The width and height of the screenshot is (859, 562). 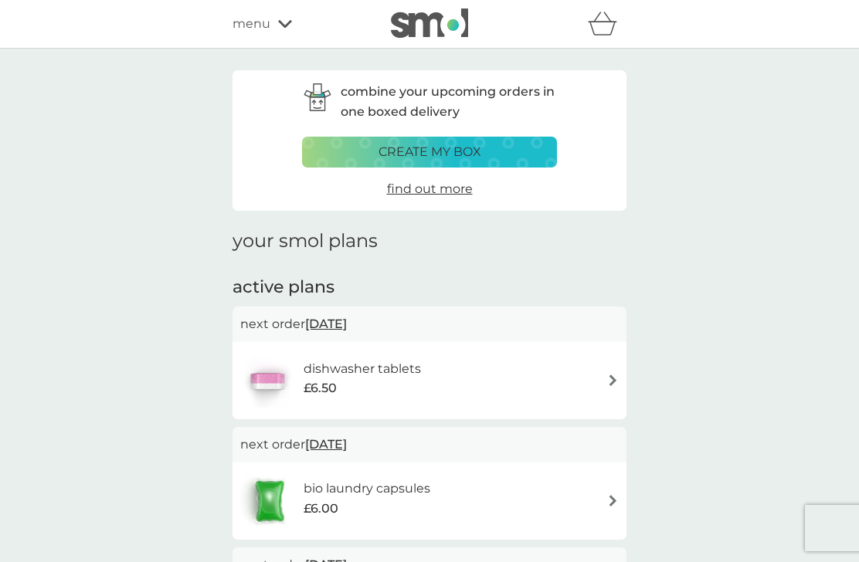 What do you see at coordinates (429, 189) in the screenshot?
I see `a: find out more` at bounding box center [429, 189].